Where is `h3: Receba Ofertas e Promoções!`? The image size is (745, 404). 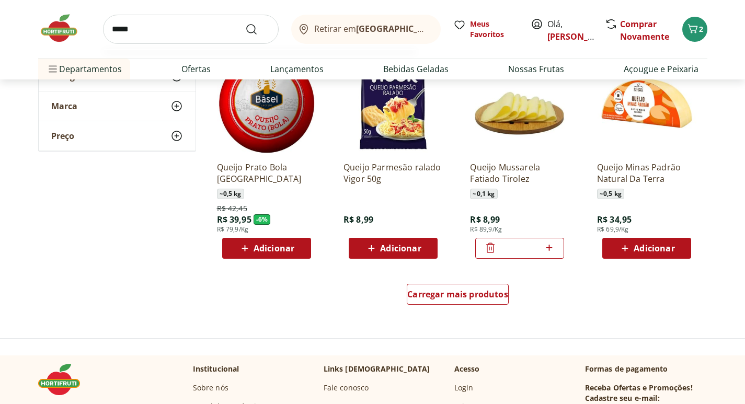
h3: Receba Ofertas e Promoções! is located at coordinates (639, 388).